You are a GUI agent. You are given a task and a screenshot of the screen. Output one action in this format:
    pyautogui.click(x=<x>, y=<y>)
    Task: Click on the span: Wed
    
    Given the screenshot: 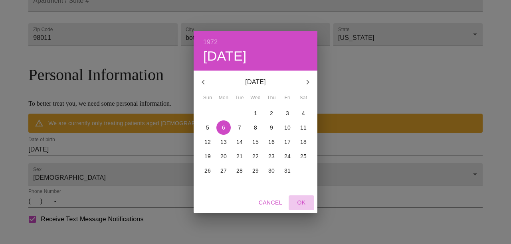 What is the action you would take?
    pyautogui.click(x=255, y=98)
    